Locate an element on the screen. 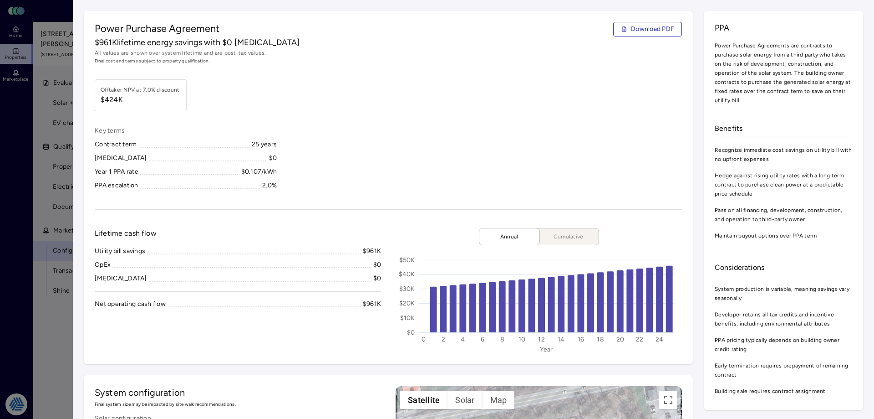 The image size is (874, 419). div: Utility bill savings is located at coordinates (120, 251).